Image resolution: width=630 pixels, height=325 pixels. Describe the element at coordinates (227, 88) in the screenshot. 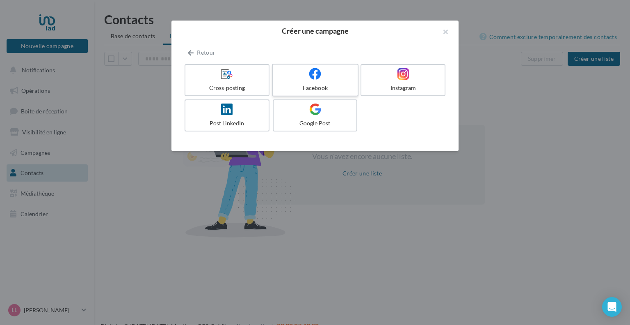

I see `div: Cross-posting` at that location.